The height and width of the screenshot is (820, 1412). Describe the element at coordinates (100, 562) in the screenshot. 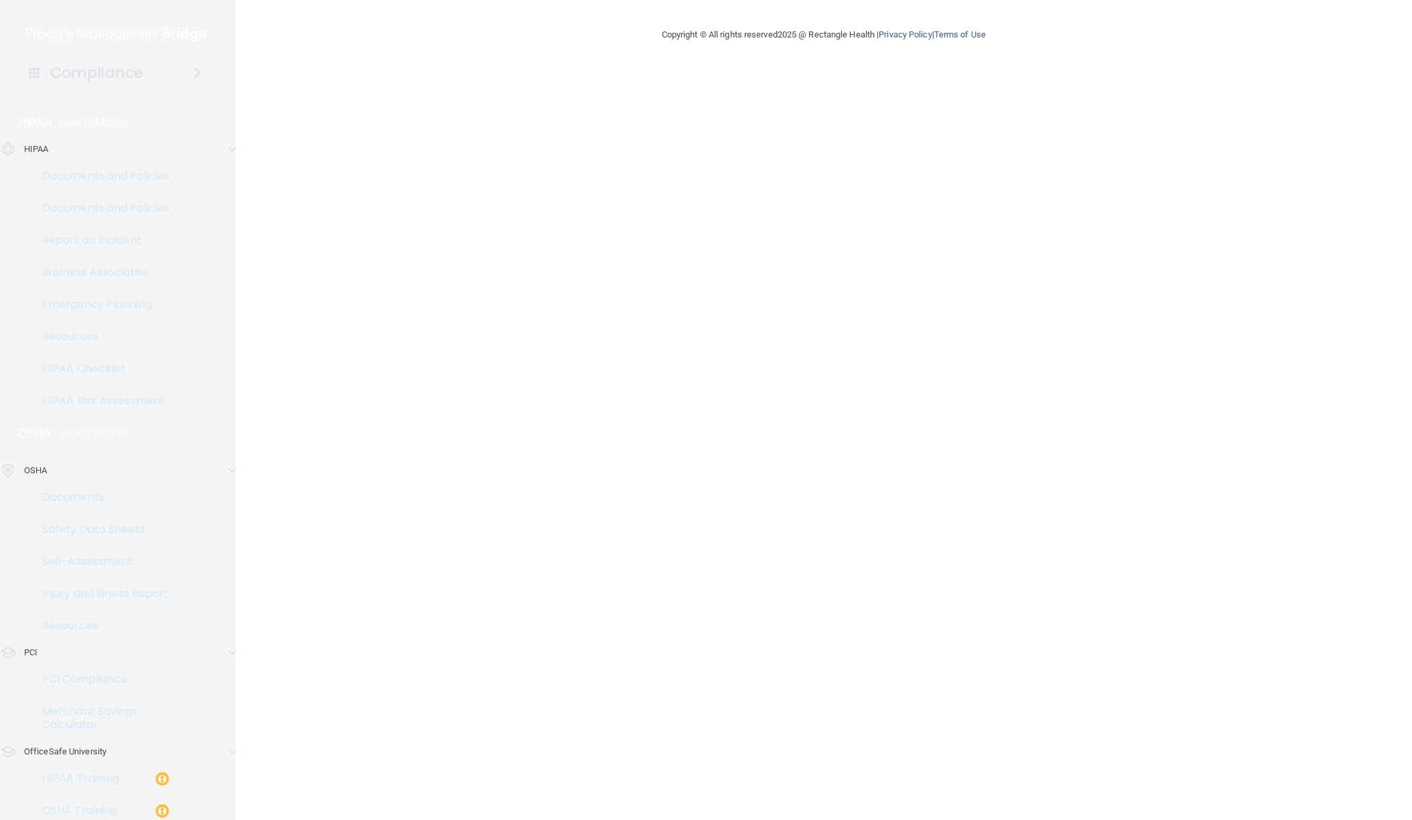

I see `p: Self-Assessment` at that location.